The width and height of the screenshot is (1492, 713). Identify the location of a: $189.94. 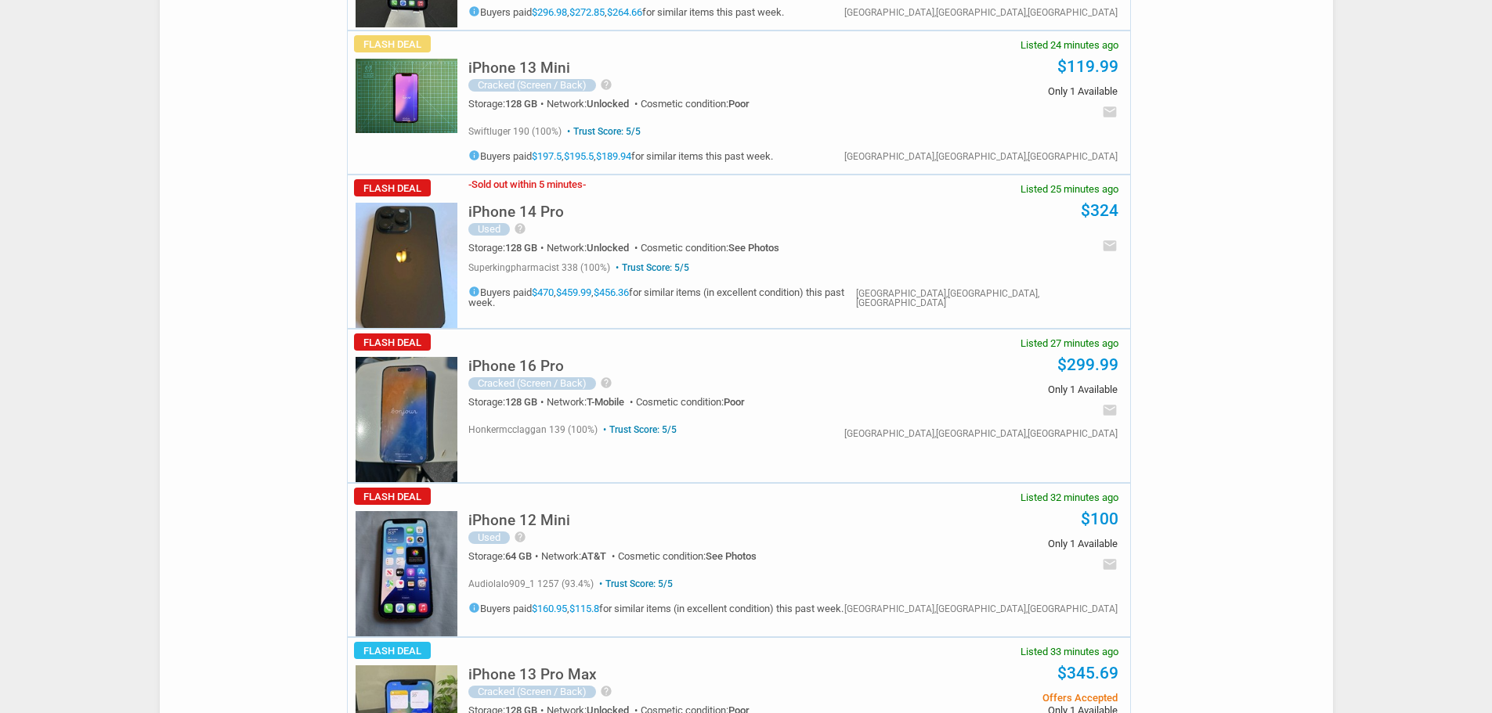
(613, 156).